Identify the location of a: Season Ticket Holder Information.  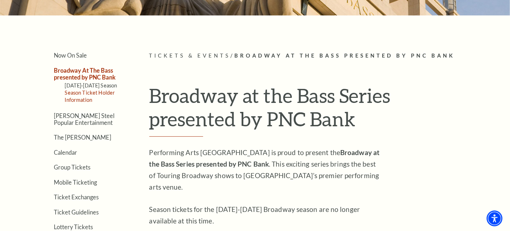
(90, 96).